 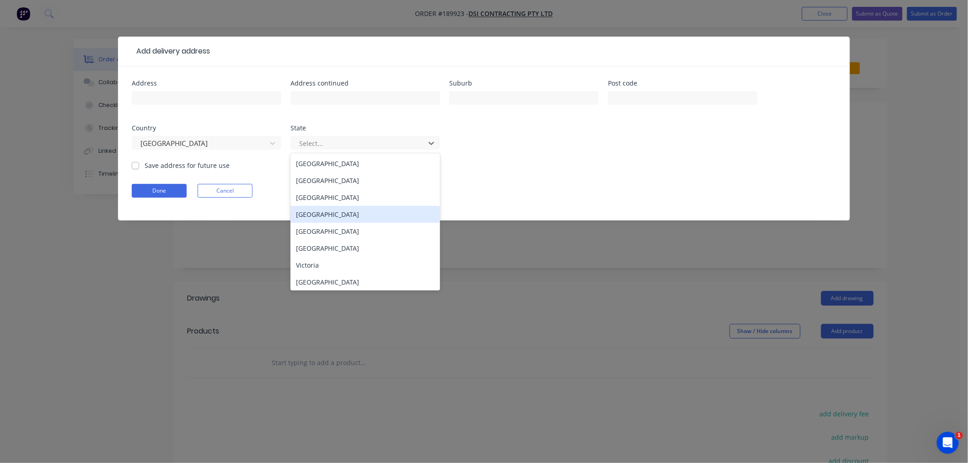 What do you see at coordinates (206, 128) in the screenshot?
I see `div: Country` at bounding box center [206, 128].